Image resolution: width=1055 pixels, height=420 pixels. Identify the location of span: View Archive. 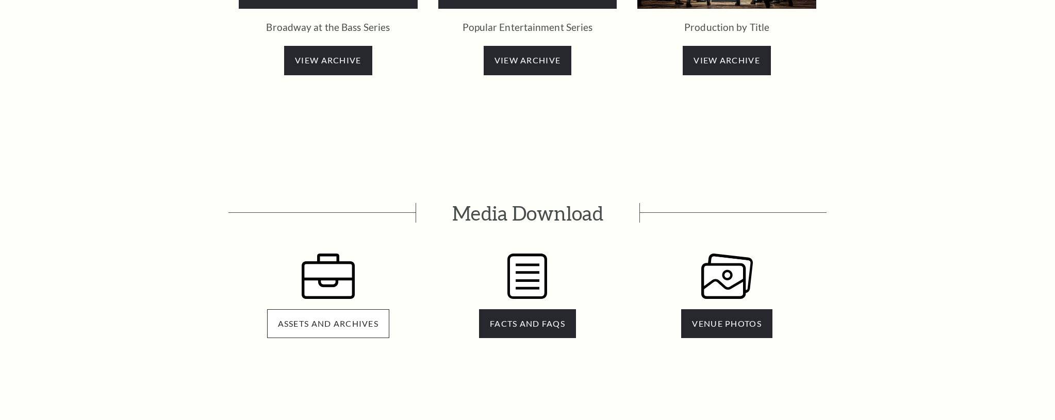
(726, 60).